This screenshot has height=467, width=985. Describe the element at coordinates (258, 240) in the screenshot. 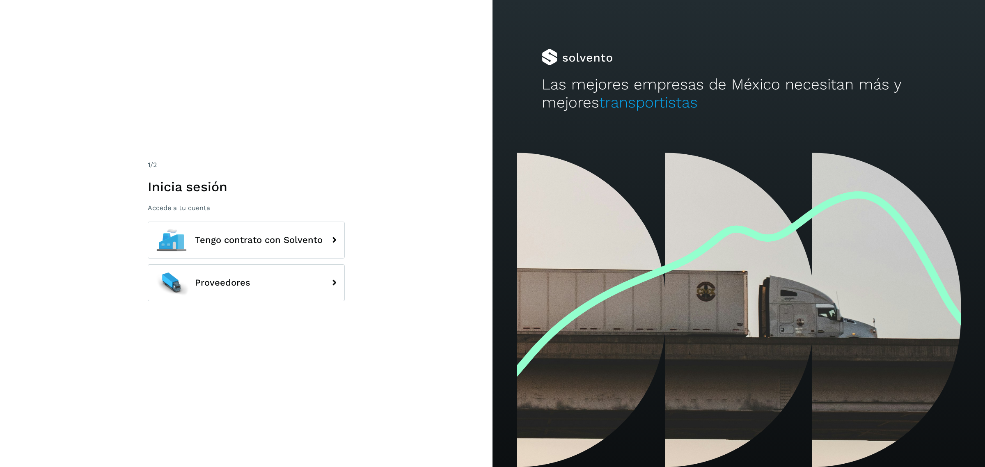

I see `span: Tengo contrato con Solvento` at that location.